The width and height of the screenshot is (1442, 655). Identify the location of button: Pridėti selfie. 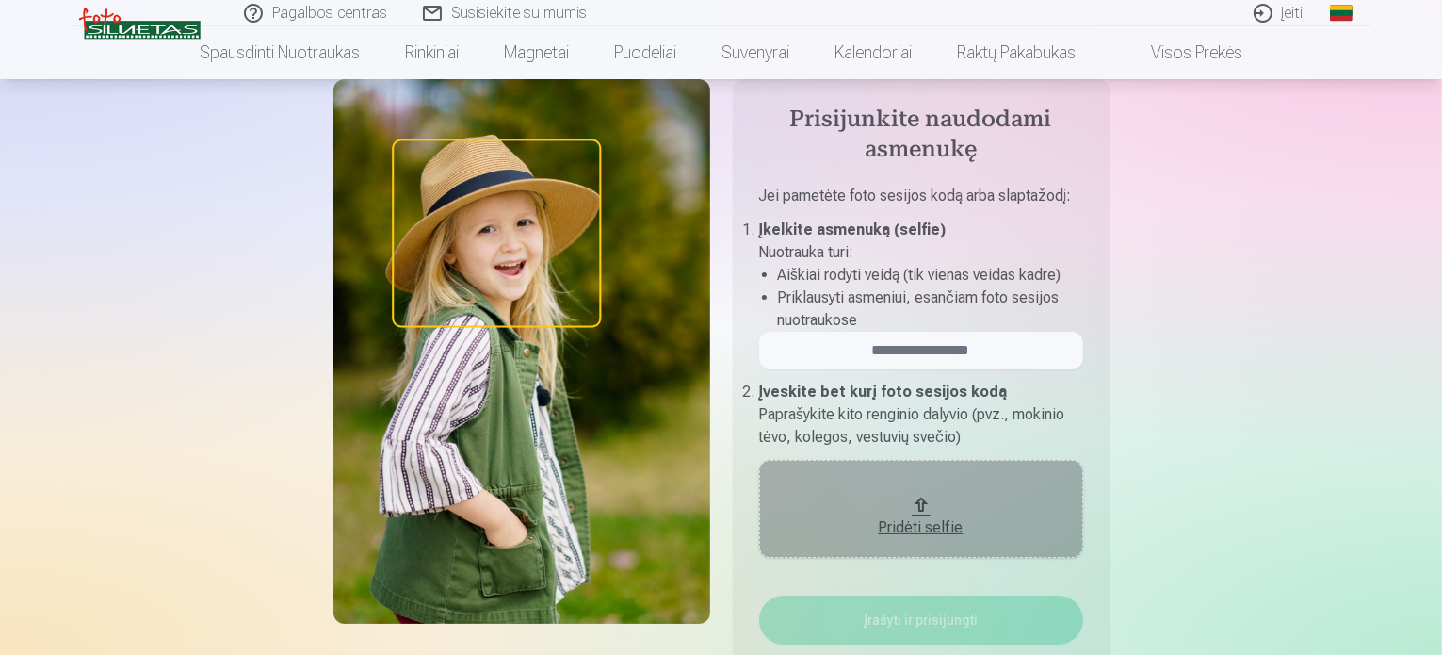
(921, 509).